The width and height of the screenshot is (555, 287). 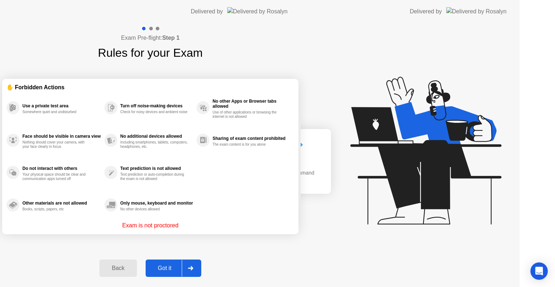 What do you see at coordinates (154, 112) in the screenshot?
I see `div: Check for noisy devices and ambient noise` at bounding box center [154, 112].